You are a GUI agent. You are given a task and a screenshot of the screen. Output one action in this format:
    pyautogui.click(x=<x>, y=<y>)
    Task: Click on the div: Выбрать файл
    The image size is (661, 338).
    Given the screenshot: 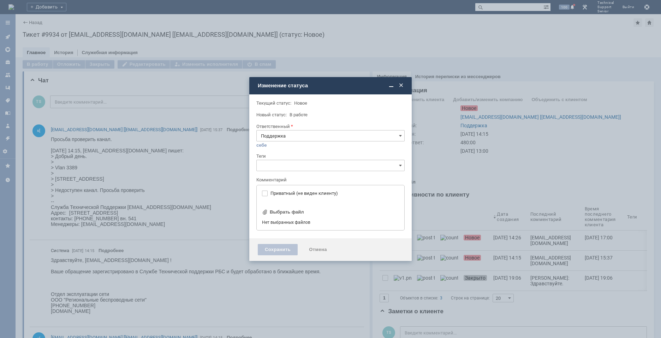 What is the action you would take?
    pyautogui.click(x=287, y=212)
    